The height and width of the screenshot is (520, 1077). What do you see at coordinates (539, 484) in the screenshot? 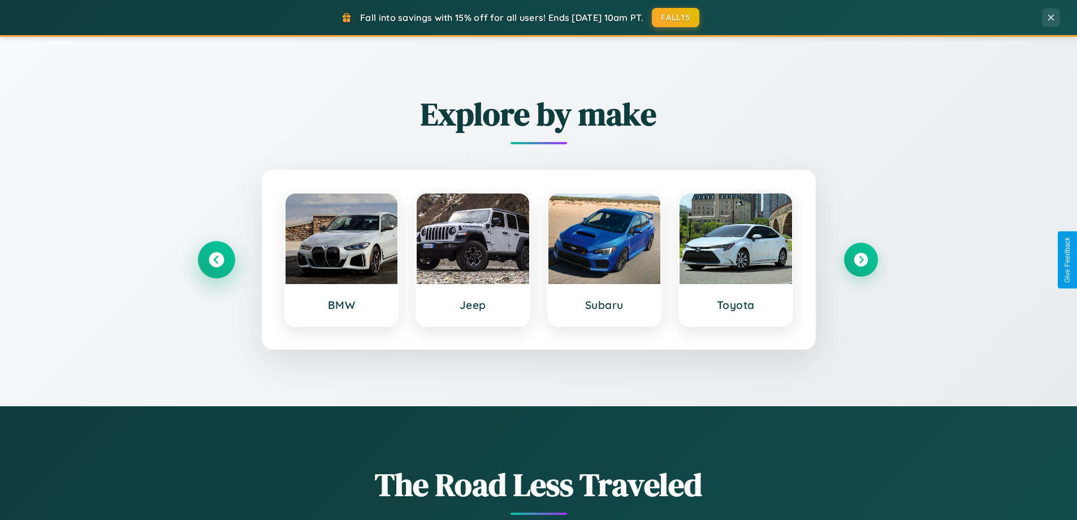
I see `h1: The Road Less Traveled` at bounding box center [539, 484].